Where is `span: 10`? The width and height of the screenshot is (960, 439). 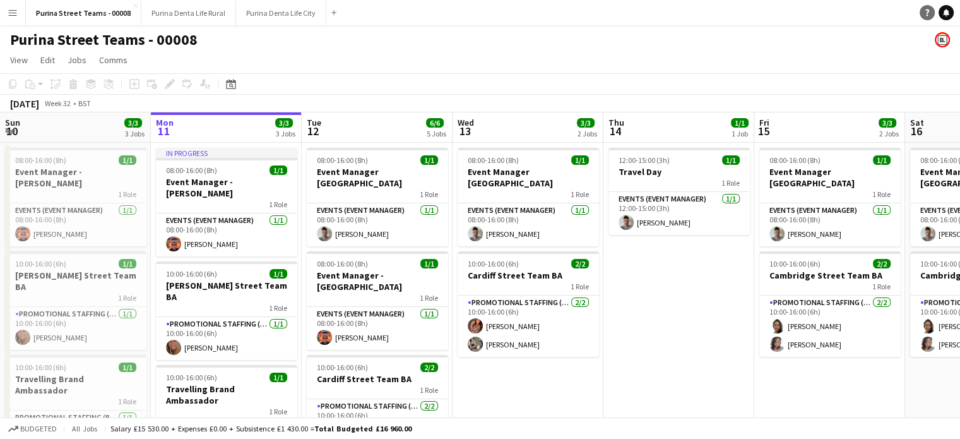 span: 10 is located at coordinates (11, 131).